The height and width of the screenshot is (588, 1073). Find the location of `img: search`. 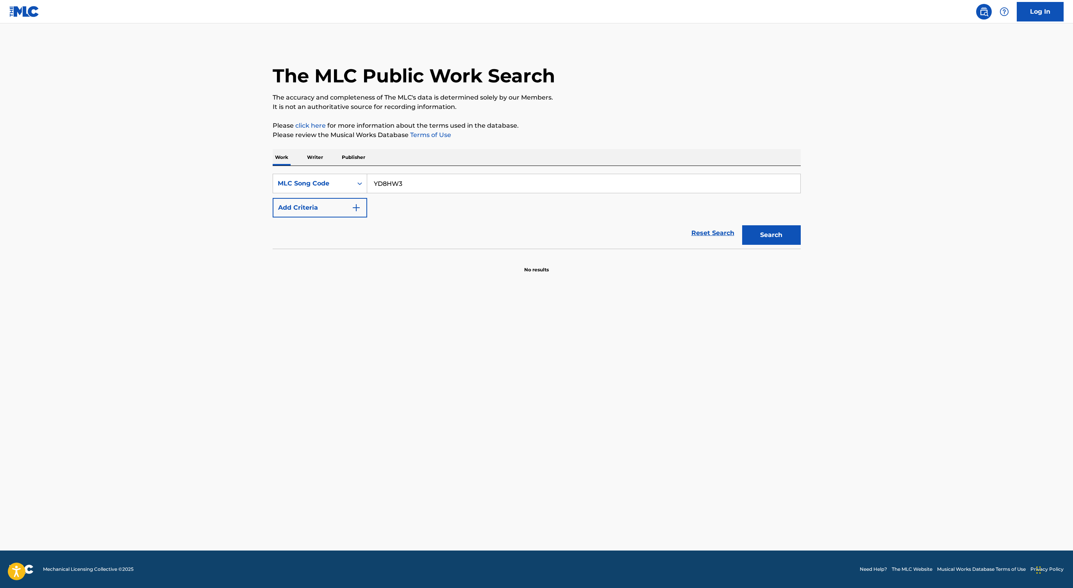

img: search is located at coordinates (984, 12).